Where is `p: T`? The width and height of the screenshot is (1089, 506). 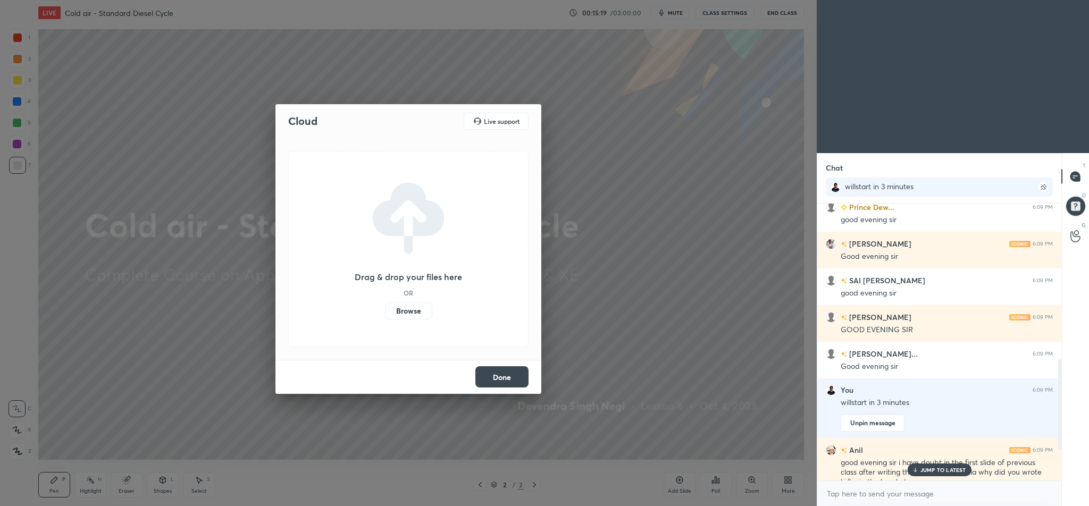 p: T is located at coordinates (1084, 165).